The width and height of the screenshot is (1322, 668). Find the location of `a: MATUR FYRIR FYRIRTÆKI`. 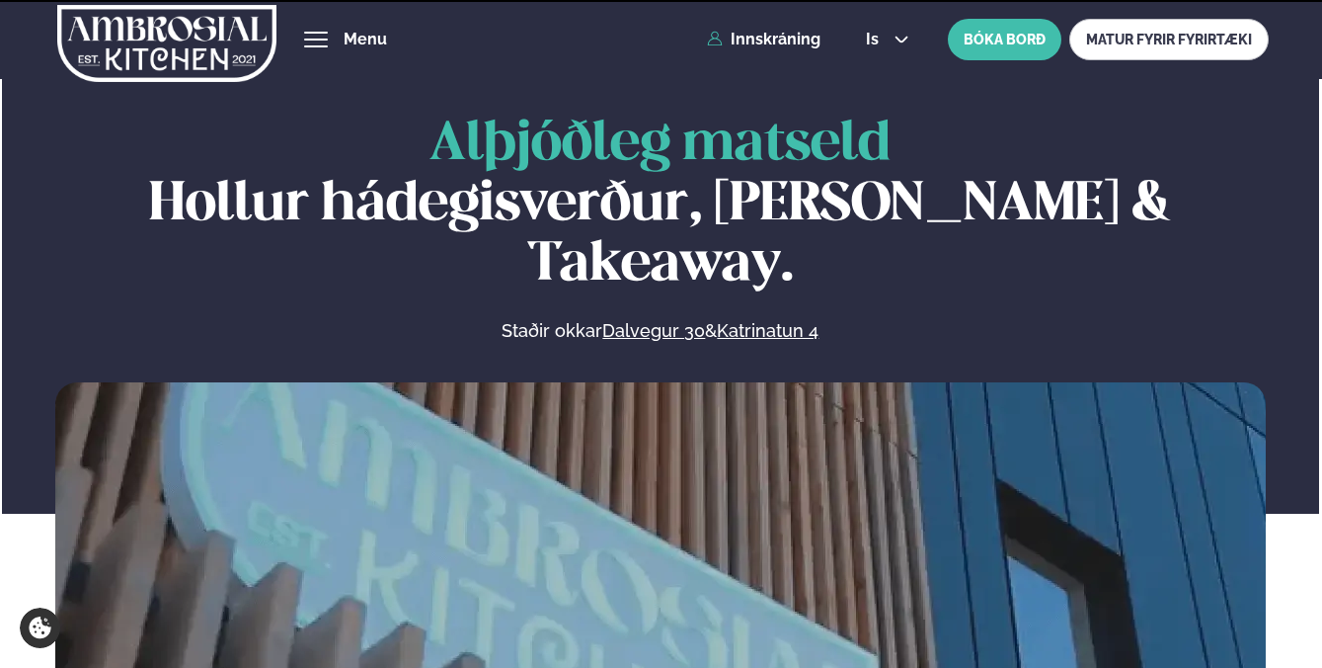

a: MATUR FYRIR FYRIRTÆKI is located at coordinates (1169, 40).